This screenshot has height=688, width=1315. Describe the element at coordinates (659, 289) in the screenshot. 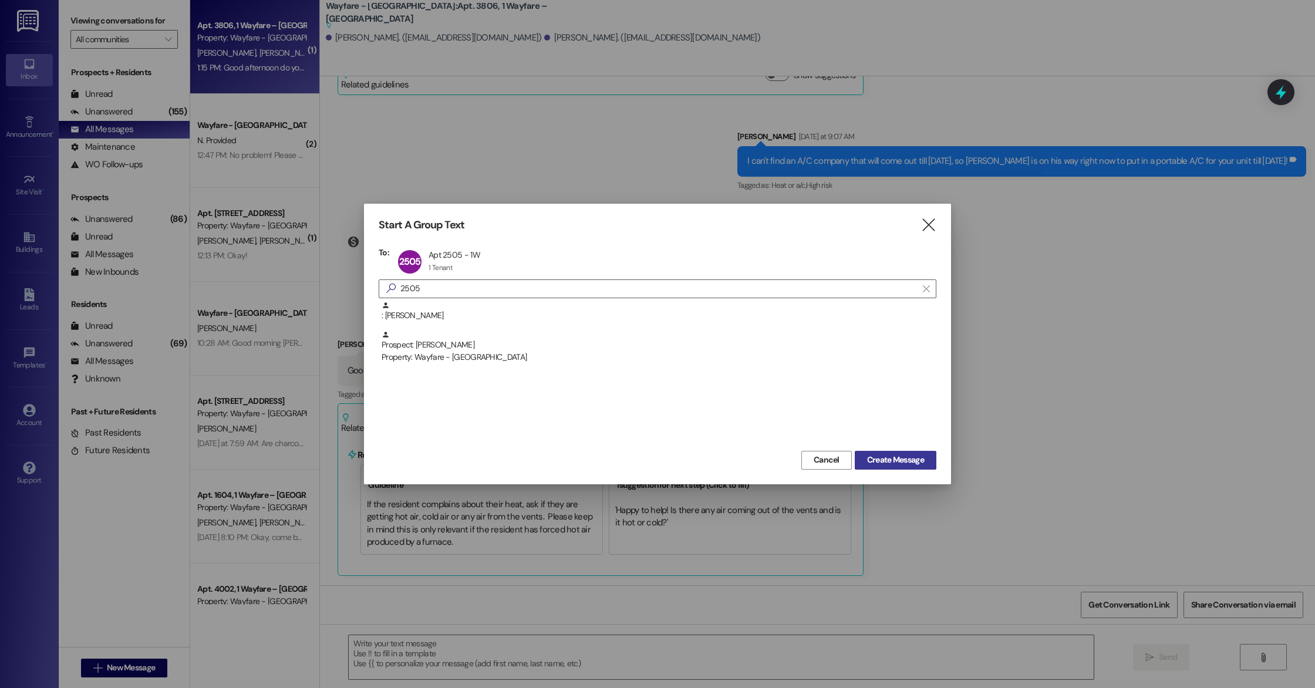

I see `input: Search for any contact or apartment` at that location.